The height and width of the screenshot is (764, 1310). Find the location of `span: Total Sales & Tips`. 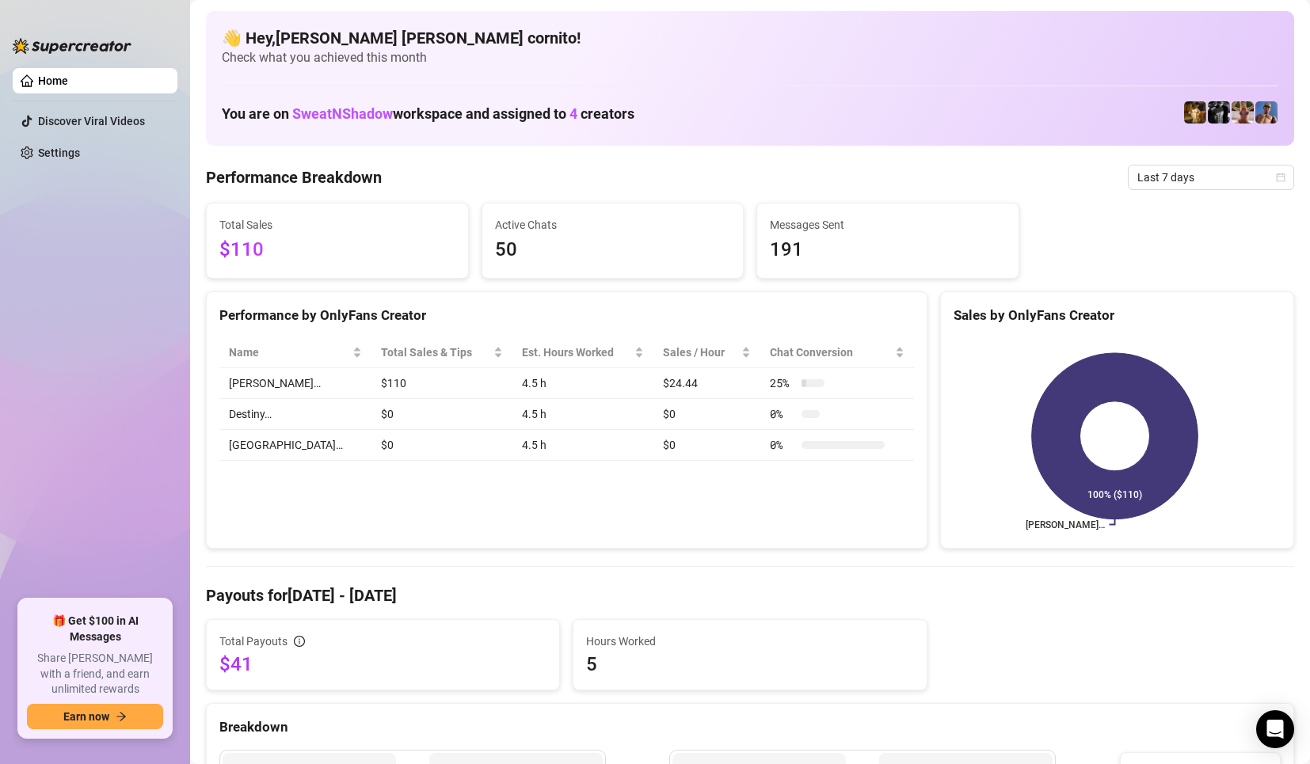

span: Total Sales & Tips is located at coordinates (435, 353).